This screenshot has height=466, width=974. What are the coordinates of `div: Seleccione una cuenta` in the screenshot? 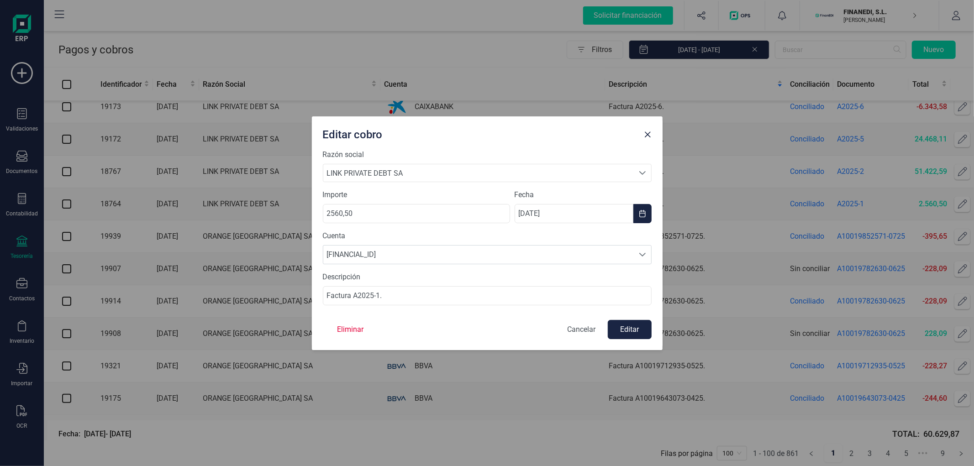 It's located at (642, 255).